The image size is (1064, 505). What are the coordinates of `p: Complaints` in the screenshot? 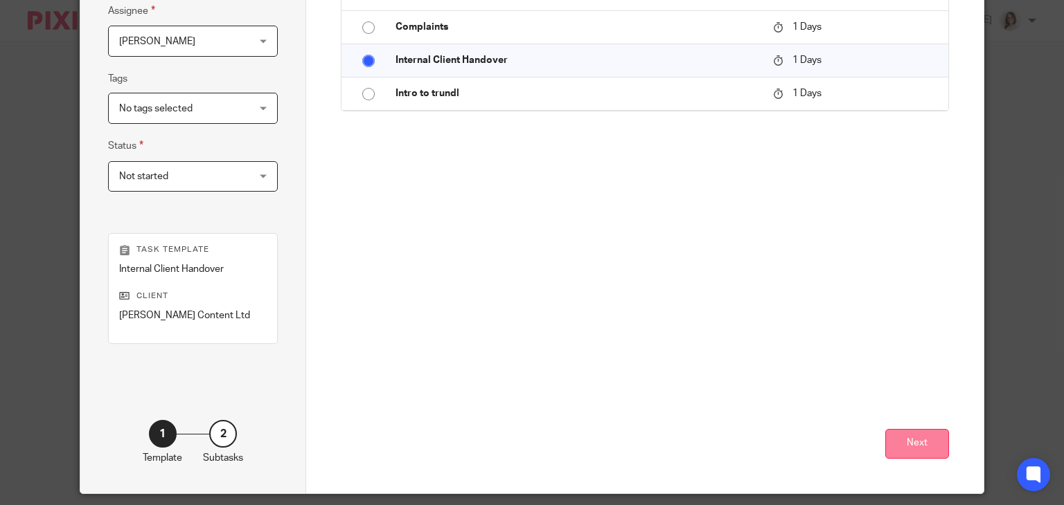 It's located at (577, 27).